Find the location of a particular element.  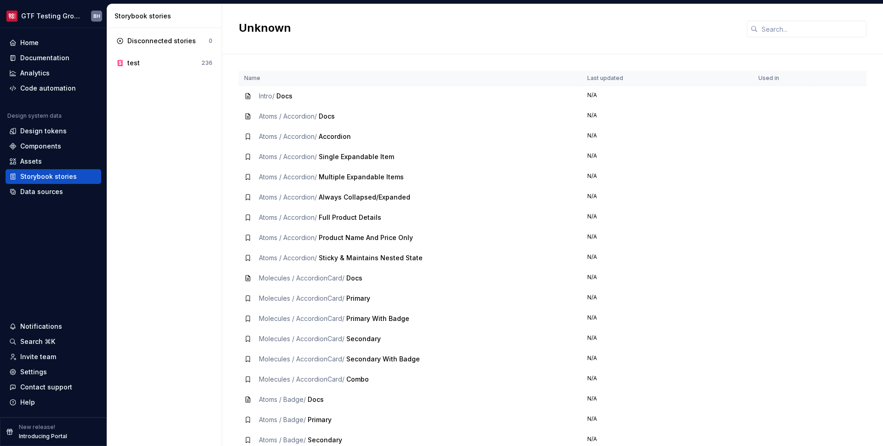

span: Sticky & Maintains Nested State is located at coordinates (371, 258).